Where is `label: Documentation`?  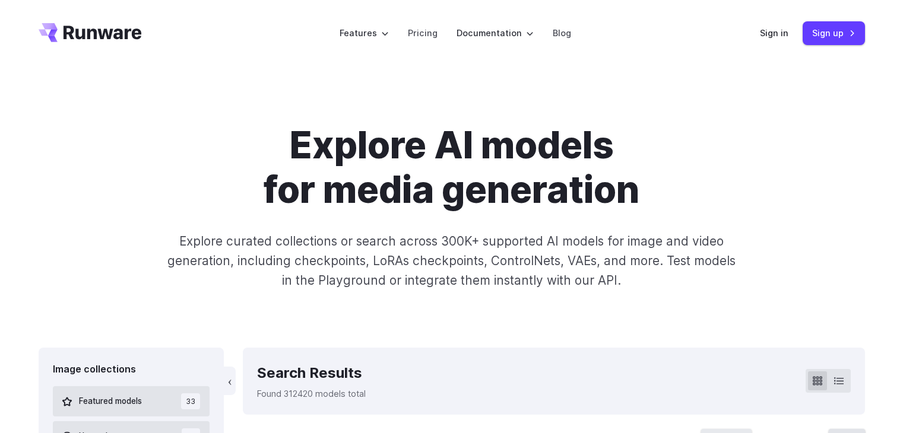 label: Documentation is located at coordinates (495, 33).